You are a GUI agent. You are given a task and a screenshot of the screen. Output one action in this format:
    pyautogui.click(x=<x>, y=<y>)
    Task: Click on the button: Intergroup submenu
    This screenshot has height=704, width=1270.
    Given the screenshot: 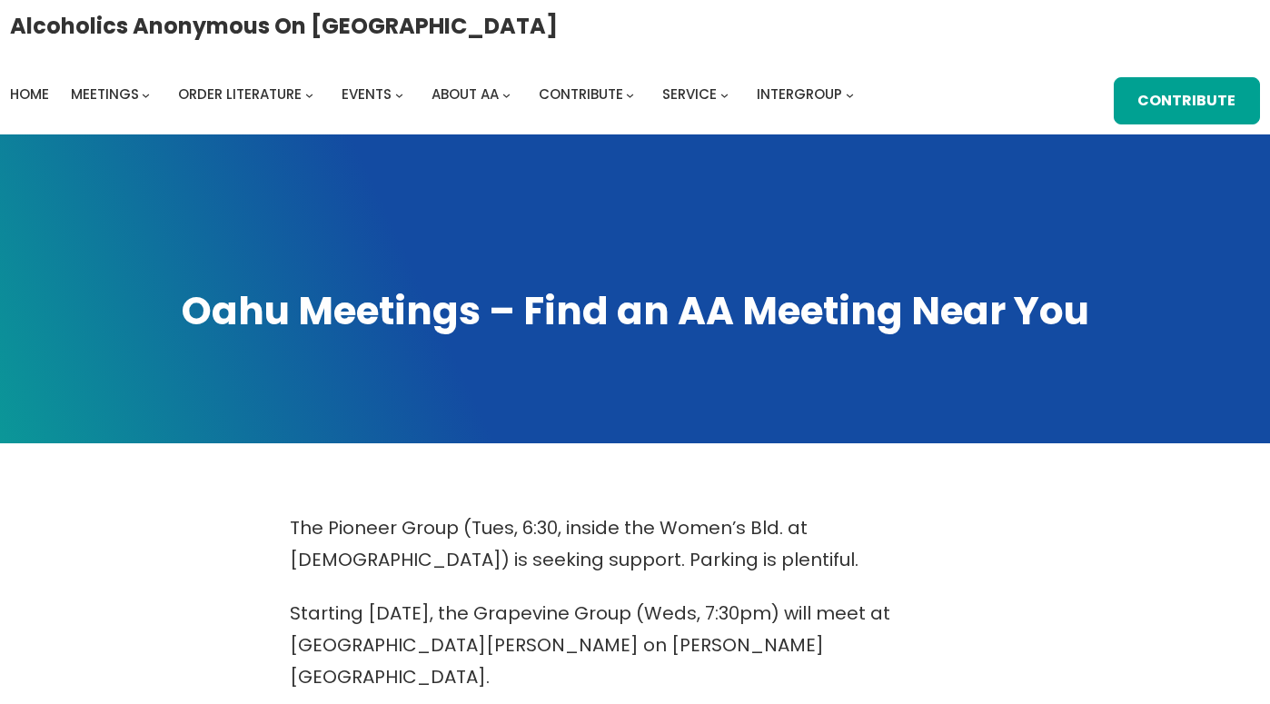 What is the action you would take?
    pyautogui.click(x=849, y=94)
    